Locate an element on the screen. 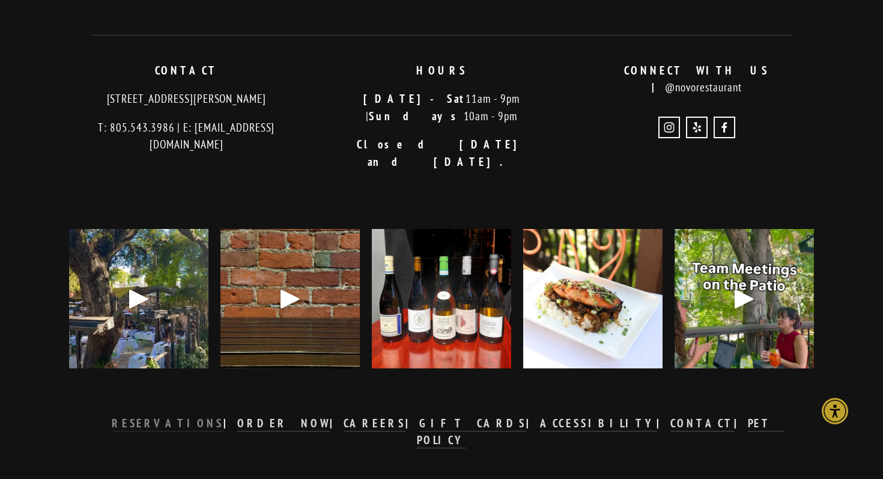 The height and width of the screenshot is (479, 883). a: GIFT CARDS is located at coordinates (473, 423).